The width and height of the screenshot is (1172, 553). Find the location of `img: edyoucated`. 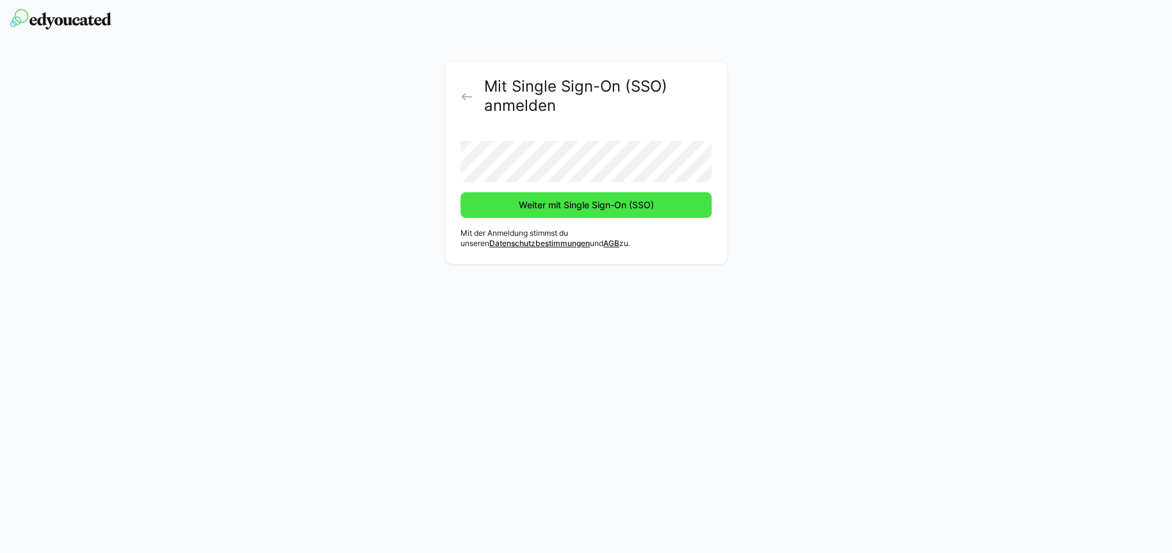

img: edyoucated is located at coordinates (61, 19).